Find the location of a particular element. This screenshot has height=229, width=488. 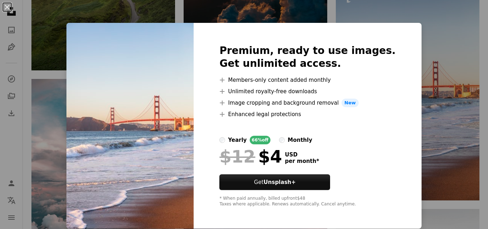

div: 66% off is located at coordinates (260, 140).